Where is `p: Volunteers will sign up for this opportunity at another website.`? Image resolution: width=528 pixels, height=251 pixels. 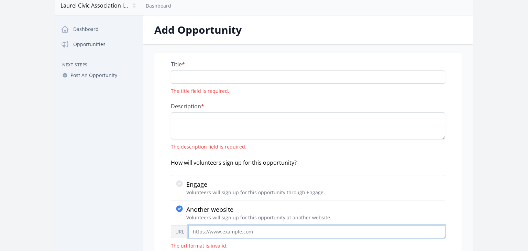 p: Volunteers will sign up for this opportunity at another website. is located at coordinates (259, 218).